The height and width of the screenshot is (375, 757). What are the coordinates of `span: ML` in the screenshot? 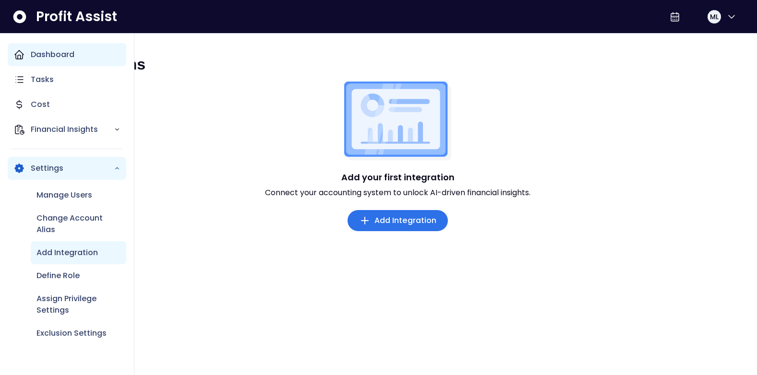 It's located at (714, 17).